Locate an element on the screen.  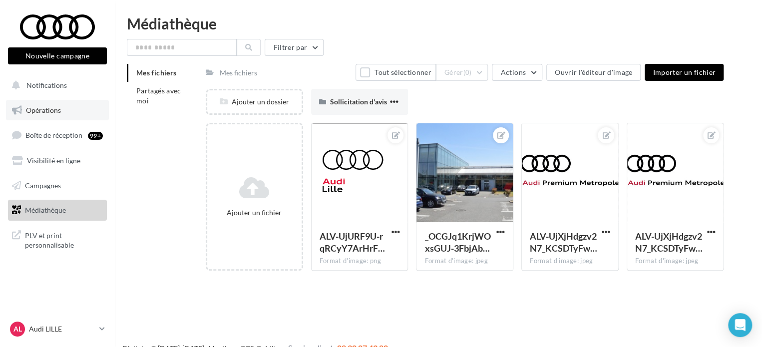
div: Ajouter un dossier is located at coordinates (254, 102).